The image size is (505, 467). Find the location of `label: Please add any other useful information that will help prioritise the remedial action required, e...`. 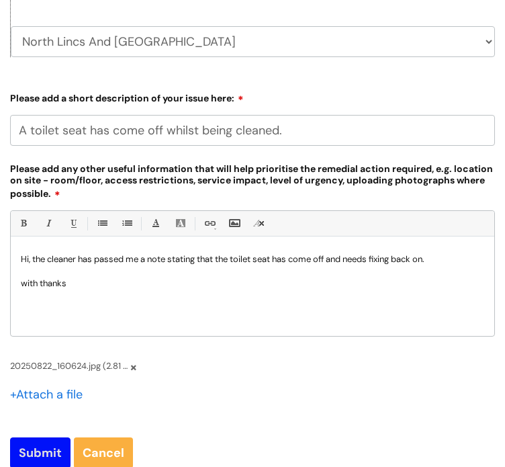

label: Please add any other useful information that will help prioritise the remedial action required, e... is located at coordinates (253, 180).